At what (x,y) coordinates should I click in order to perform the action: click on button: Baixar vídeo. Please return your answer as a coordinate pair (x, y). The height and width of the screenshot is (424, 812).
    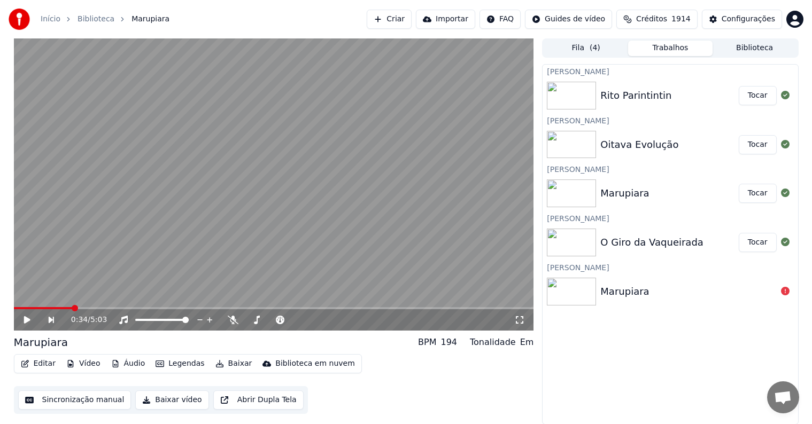
    Looking at the image, I should click on (172, 400).